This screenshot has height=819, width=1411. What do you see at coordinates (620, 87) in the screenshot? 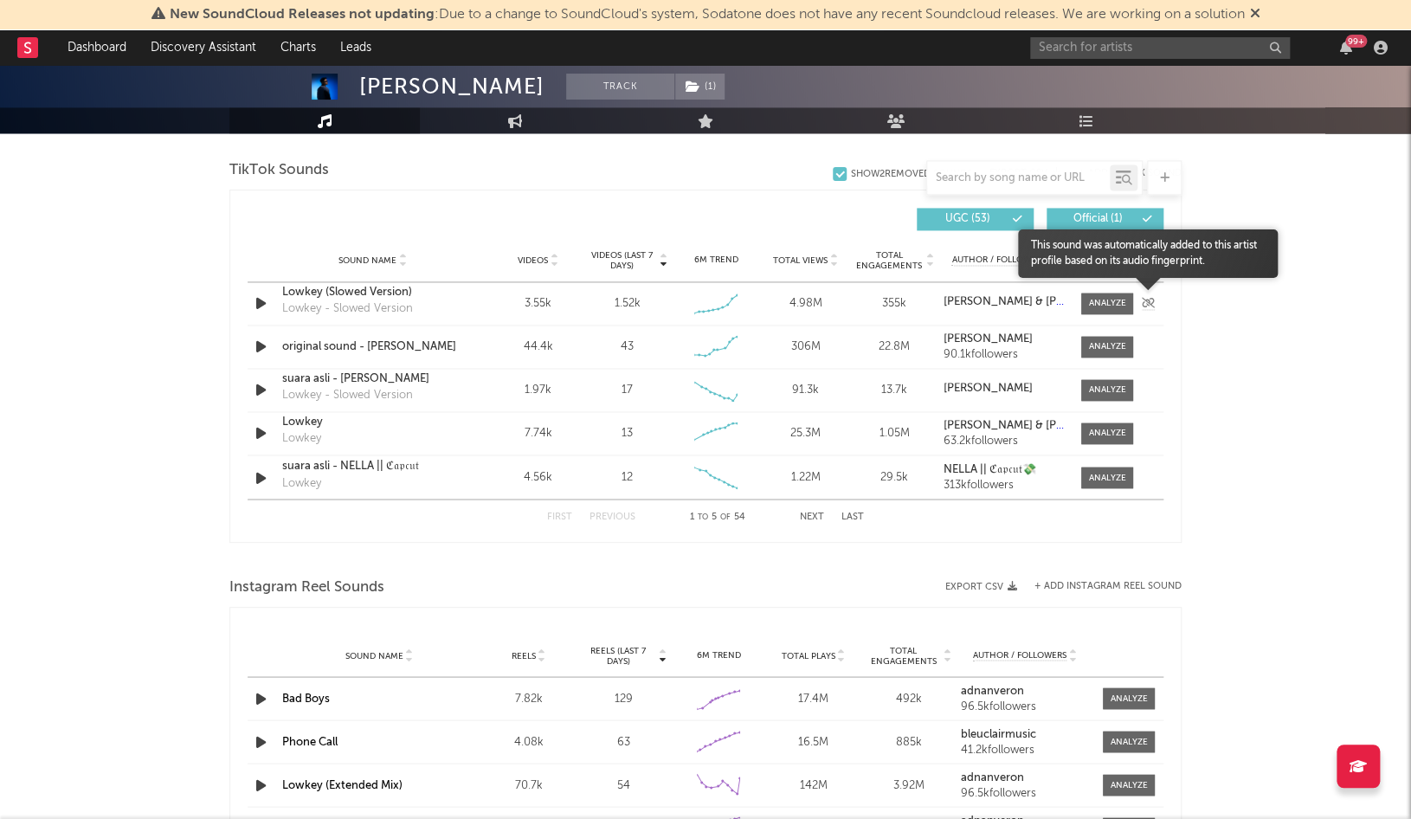
I see `button: Track` at bounding box center [620, 87].